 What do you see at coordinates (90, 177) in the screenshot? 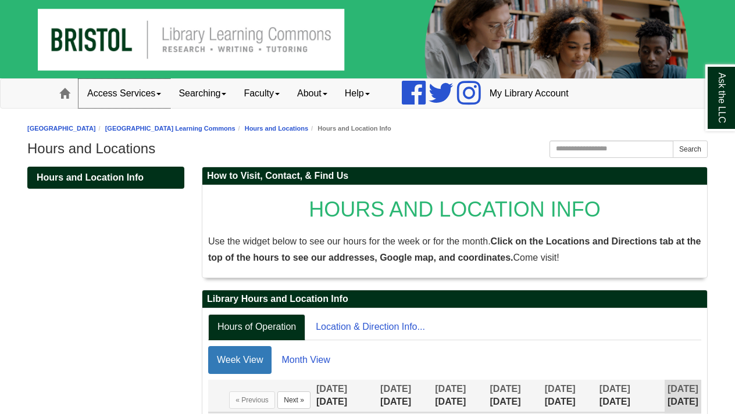
I see `span: Hours and Location Info` at bounding box center [90, 177].